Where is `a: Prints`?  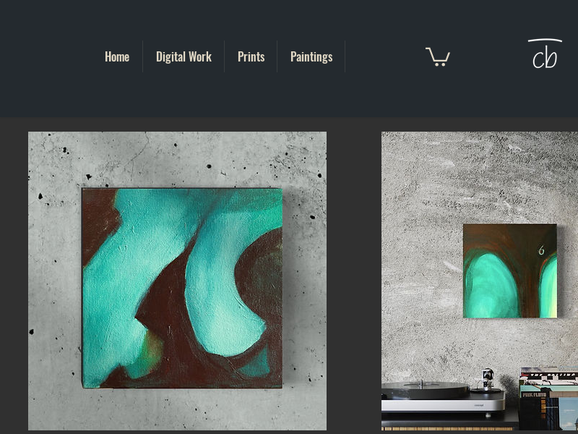 a: Prints is located at coordinates (251, 56).